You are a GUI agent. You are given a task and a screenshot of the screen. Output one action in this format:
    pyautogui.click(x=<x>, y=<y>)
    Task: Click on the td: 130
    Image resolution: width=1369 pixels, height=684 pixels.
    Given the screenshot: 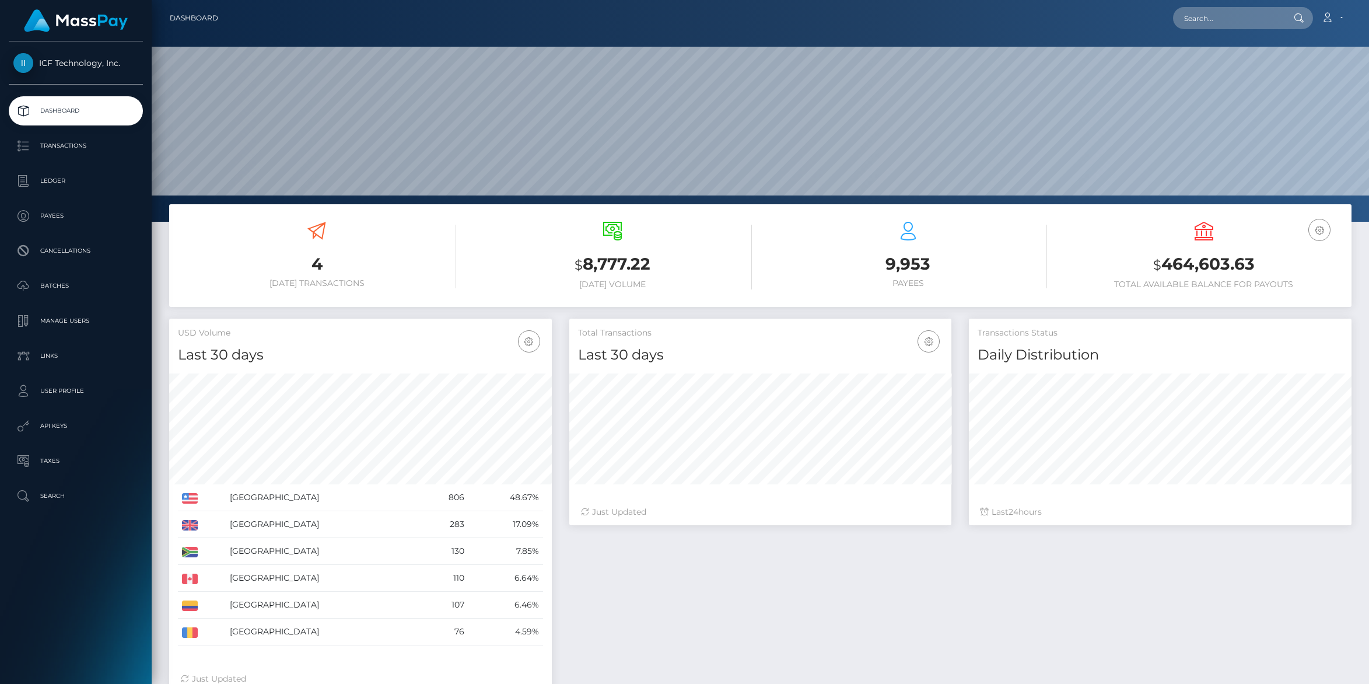 What is the action you would take?
    pyautogui.click(x=445, y=551)
    